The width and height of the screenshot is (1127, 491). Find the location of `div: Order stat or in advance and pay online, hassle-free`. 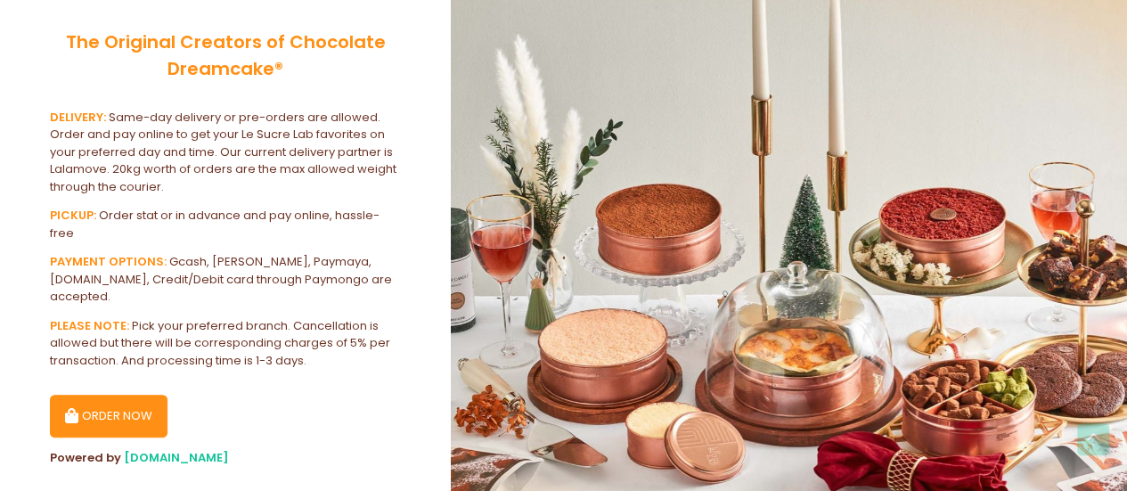

div: Order stat or in advance and pay online, hassle-free is located at coordinates (225, 224).